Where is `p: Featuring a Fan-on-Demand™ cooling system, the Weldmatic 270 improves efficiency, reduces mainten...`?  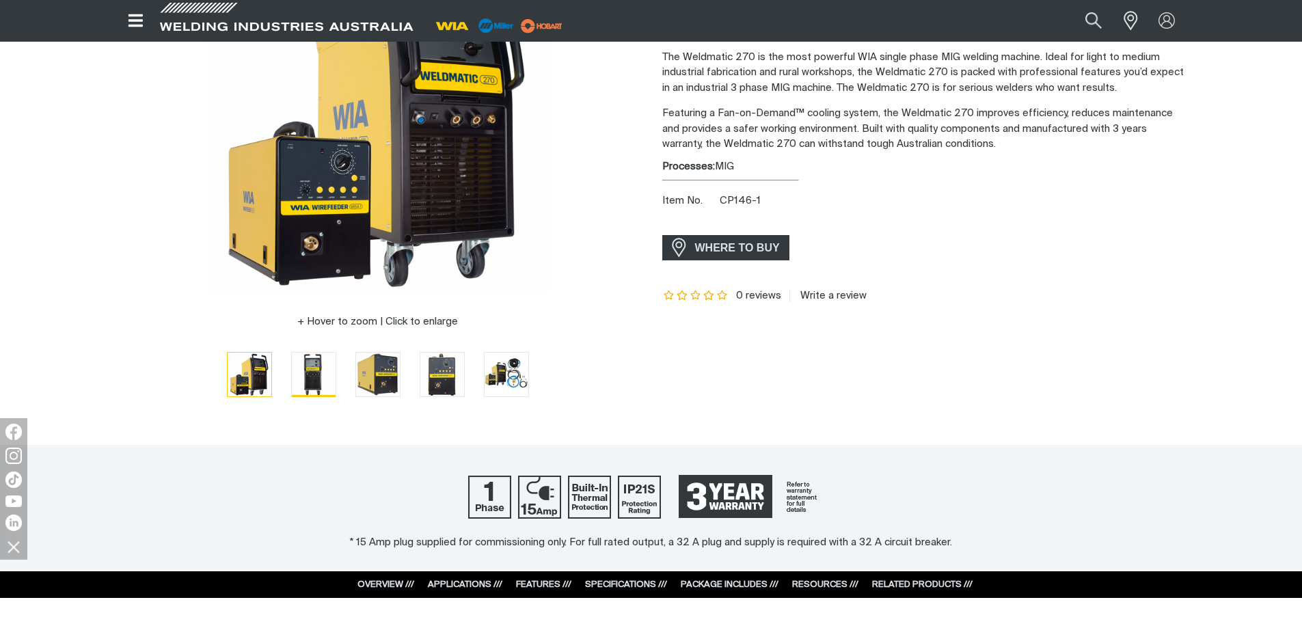
p: Featuring a Fan-on-Demand™ cooling system, the Weldmatic 270 improves efficiency, reduces mainten... is located at coordinates (925, 129).